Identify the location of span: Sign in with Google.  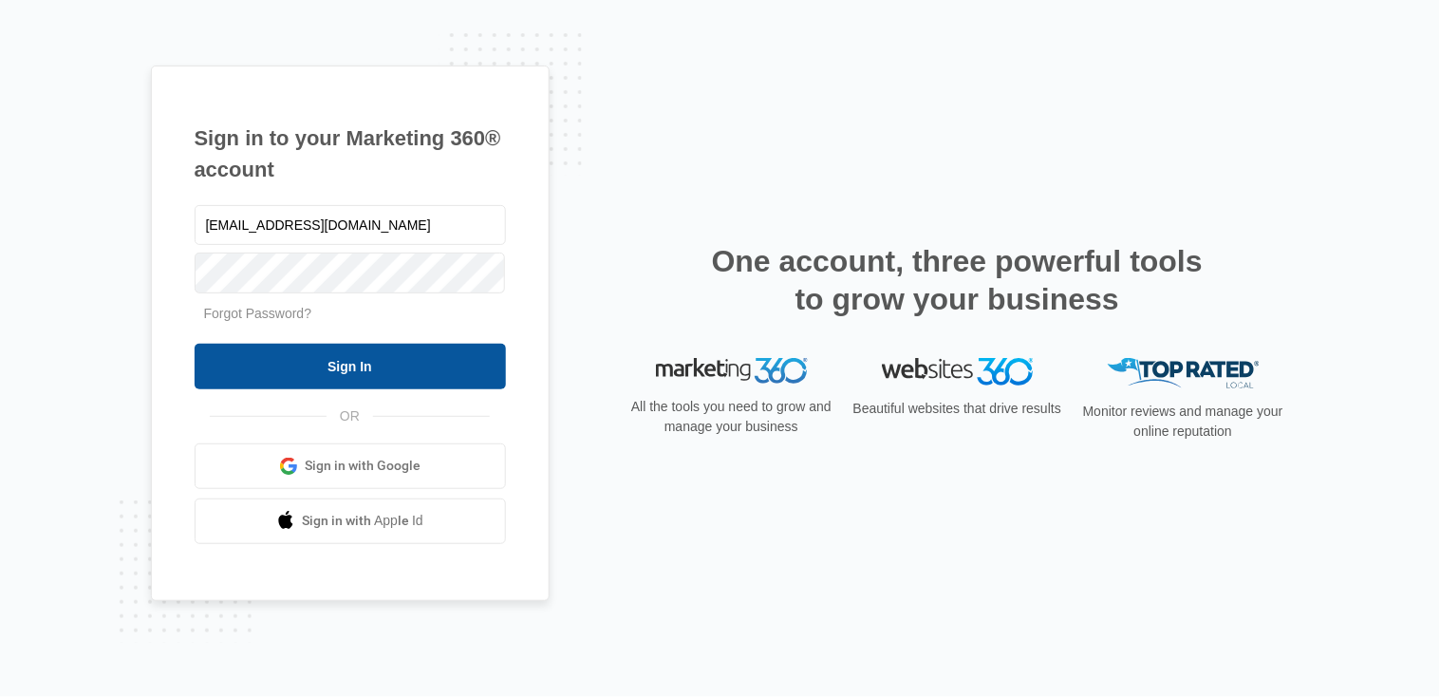
(363, 465).